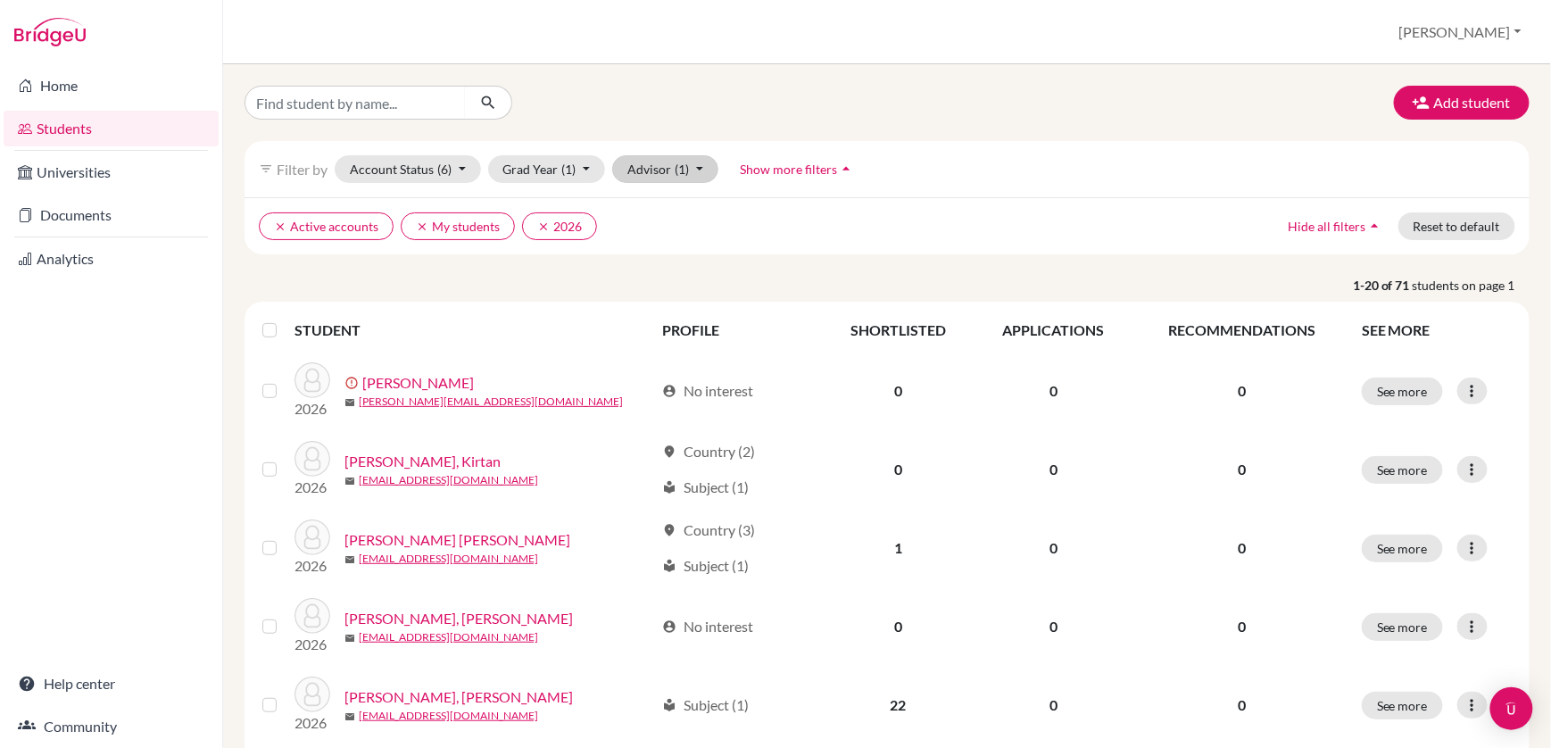 Image resolution: width=1551 pixels, height=748 pixels. I want to click on div: Open Intercom Messenger, so click(1512, 709).